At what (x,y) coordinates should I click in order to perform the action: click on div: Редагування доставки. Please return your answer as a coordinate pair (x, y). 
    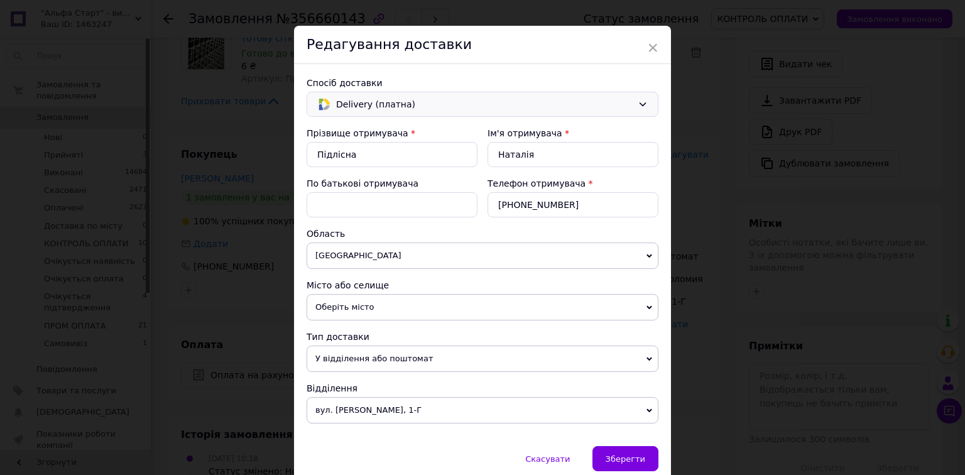
    Looking at the image, I should click on (483, 45).